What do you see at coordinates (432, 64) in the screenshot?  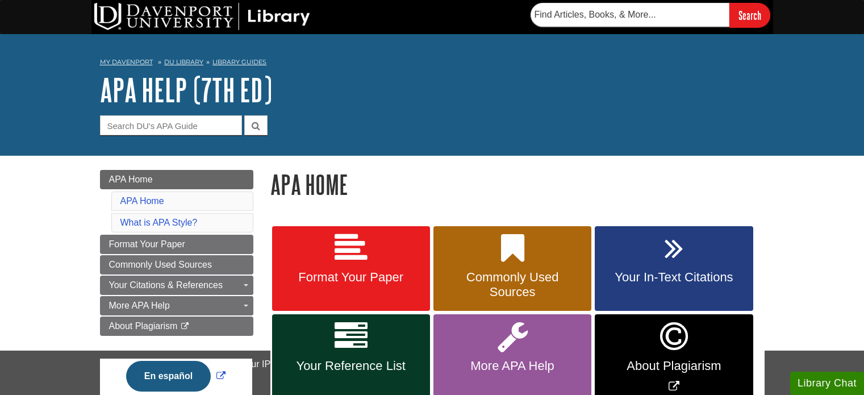 I see `nav: breadcrumb` at bounding box center [432, 64].